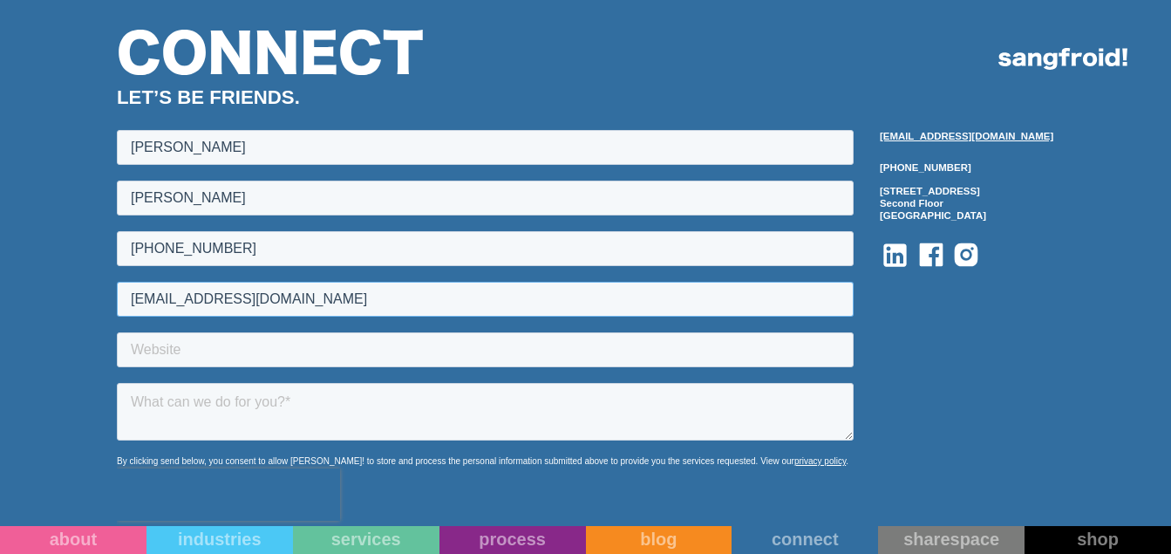  What do you see at coordinates (220, 540) in the screenshot?
I see `a: industries` at bounding box center [220, 540].